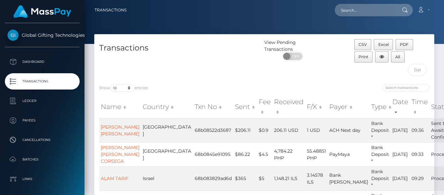  I want to click on span: PDF, so click(404, 44).